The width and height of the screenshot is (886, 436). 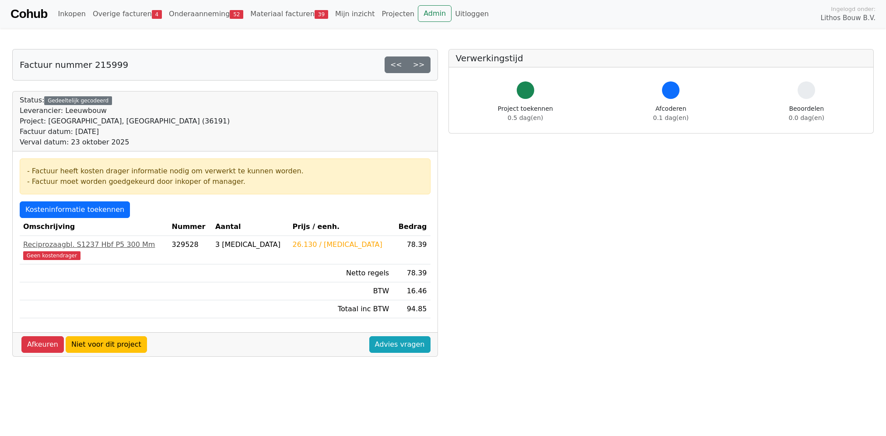 What do you see at coordinates (52, 255) in the screenshot?
I see `span: Geen kostendrager` at bounding box center [52, 255].